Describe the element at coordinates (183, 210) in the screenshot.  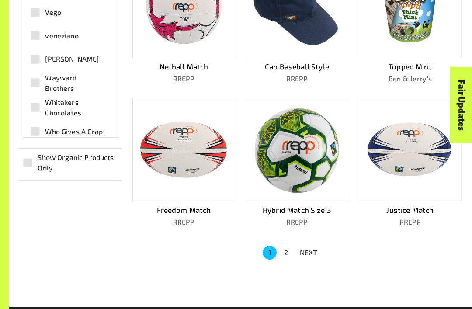
I see `p: Freedom Match` at that location.